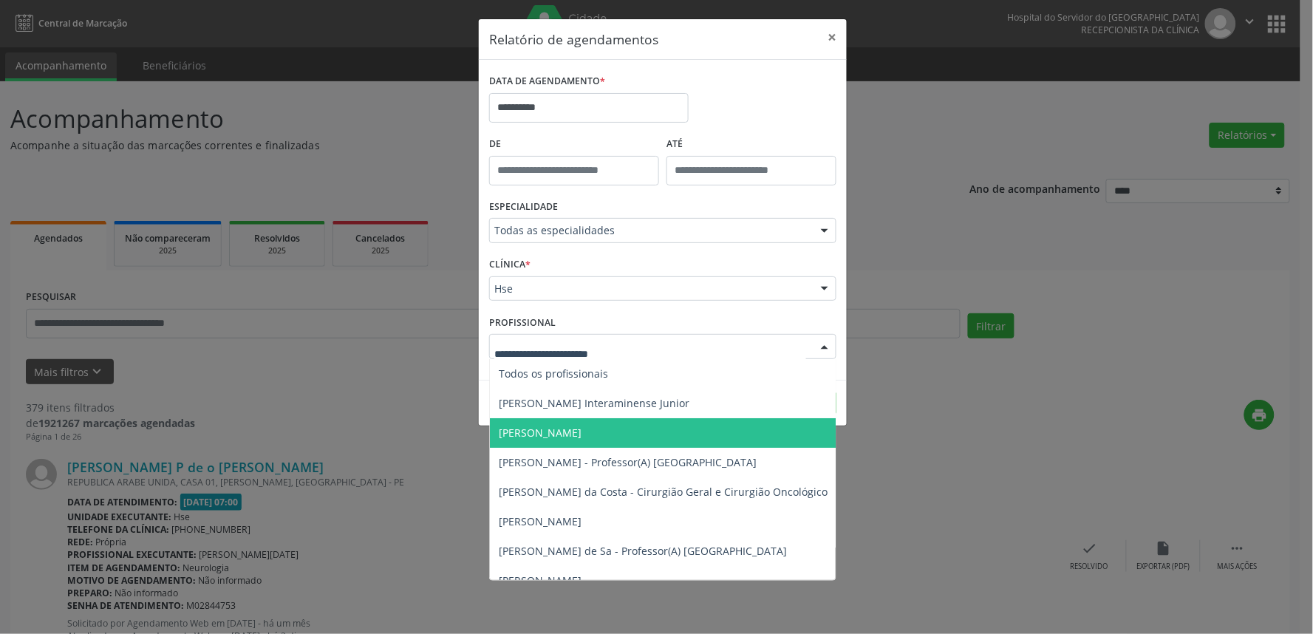 The width and height of the screenshot is (1313, 634). Describe the element at coordinates (650, 231) in the screenshot. I see `span: Todas as especialidades` at that location.